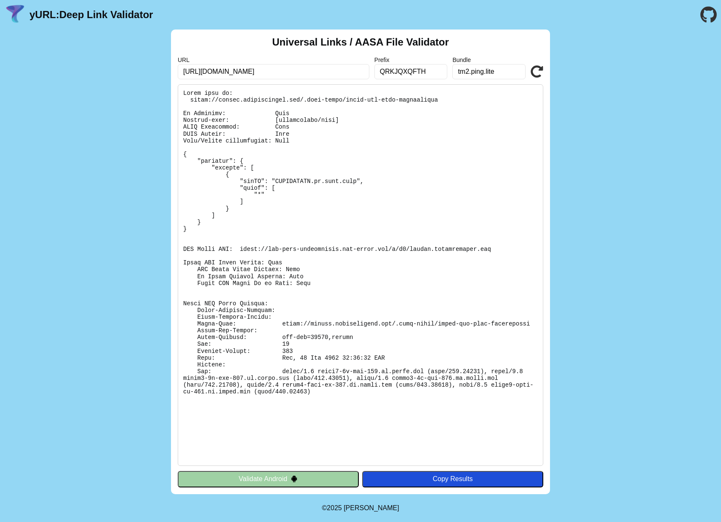  Describe the element at coordinates (273, 60) in the screenshot. I see `label: URL` at that location.